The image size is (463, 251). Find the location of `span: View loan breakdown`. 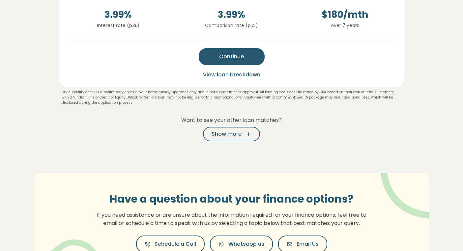

span: View loan breakdown is located at coordinates (232, 75).